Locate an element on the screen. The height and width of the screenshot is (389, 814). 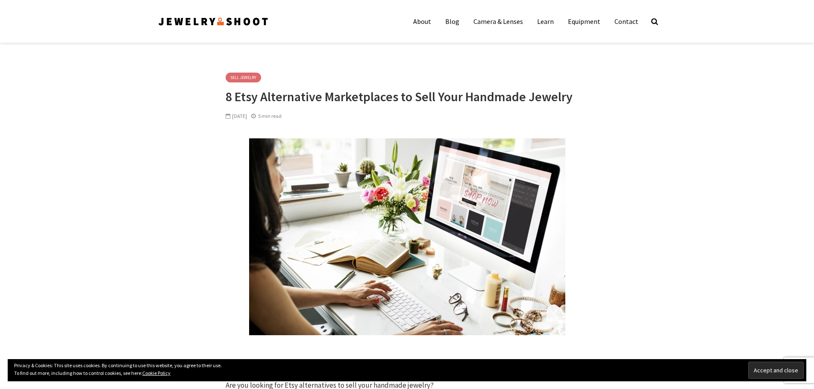
div: Privacy & Cookies: This site uses cookies. By continuing to use this website, you agree to their ... is located at coordinates (407, 370).